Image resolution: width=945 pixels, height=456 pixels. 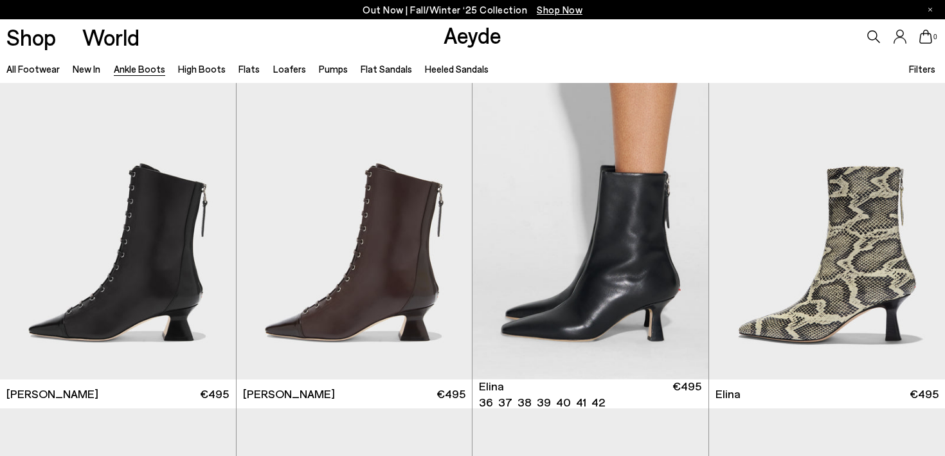 I want to click on a: High Boots, so click(x=202, y=69).